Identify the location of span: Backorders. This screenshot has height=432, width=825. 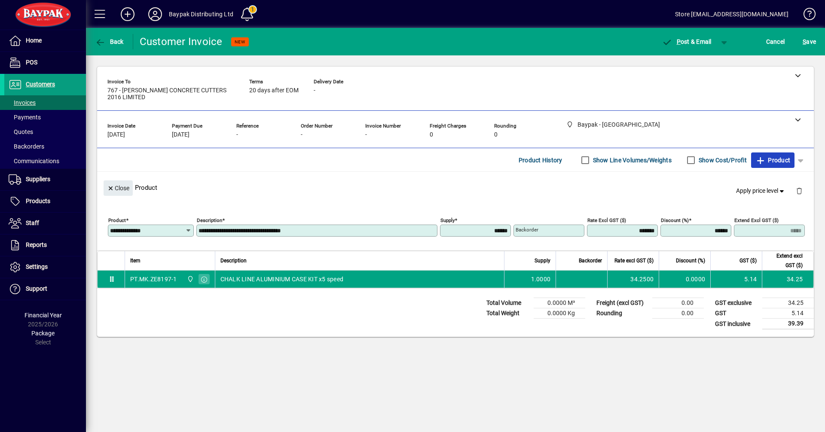
(26, 147).